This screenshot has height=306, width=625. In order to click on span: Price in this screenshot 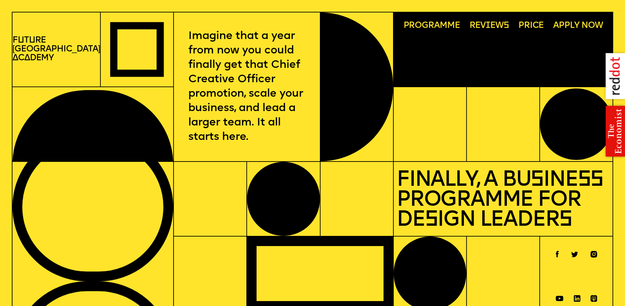, I will do `click(531, 26)`.